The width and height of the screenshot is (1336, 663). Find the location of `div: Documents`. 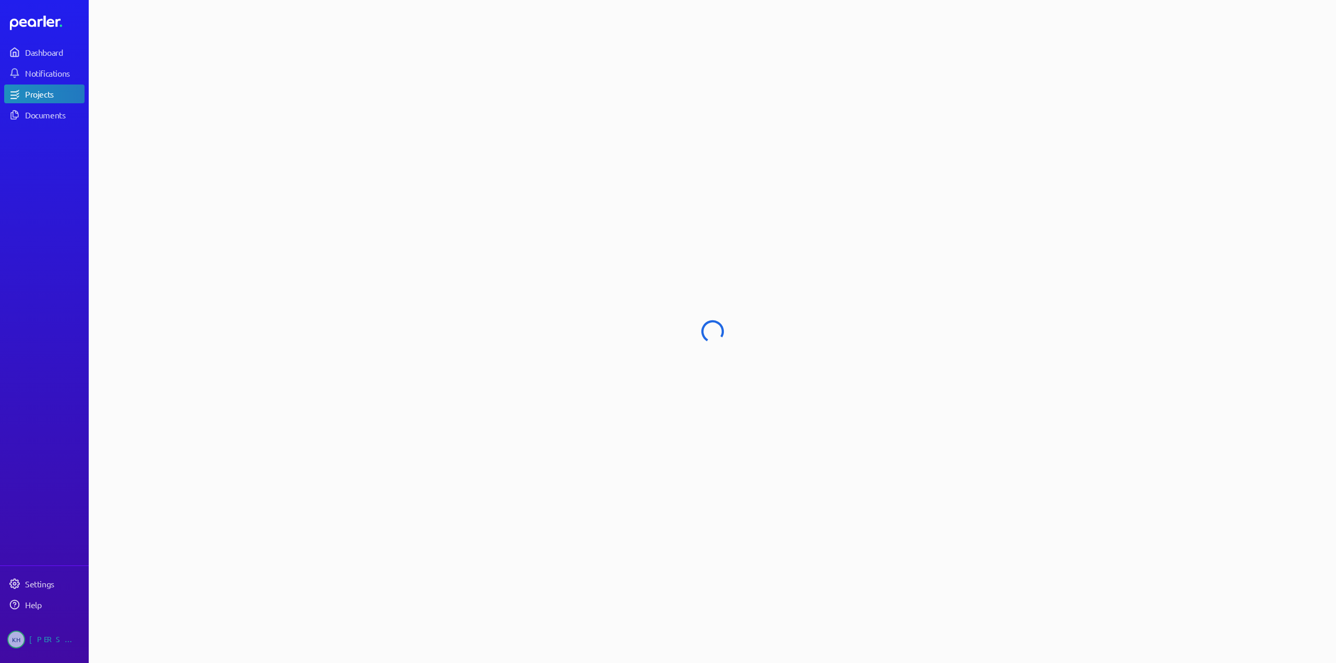

div: Documents is located at coordinates (54, 115).